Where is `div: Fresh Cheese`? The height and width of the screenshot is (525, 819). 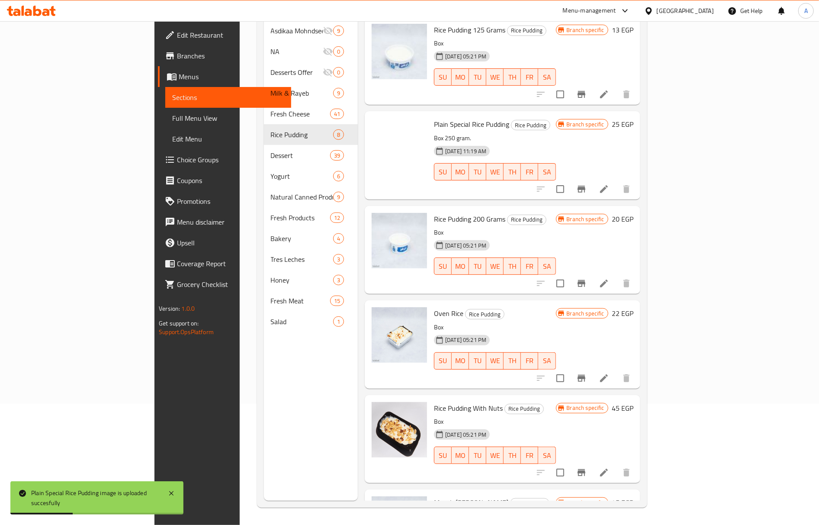
div: Fresh Cheese is located at coordinates (300, 114).